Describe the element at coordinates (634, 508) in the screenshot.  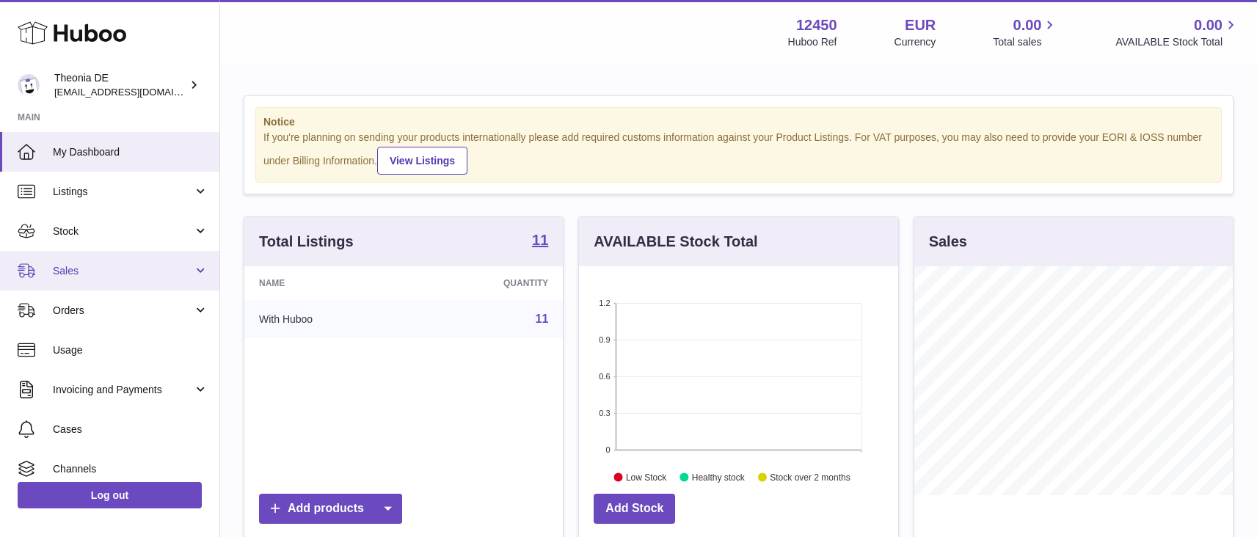
I see `a: Add Stock` at that location.